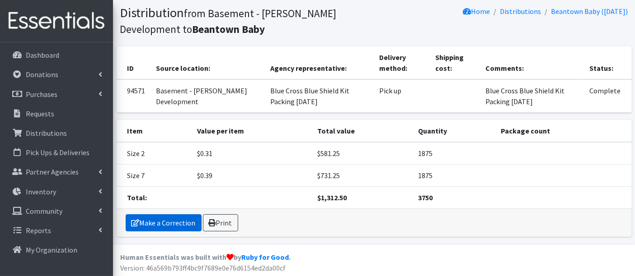 The width and height of the screenshot is (635, 276). I want to click on td: $731.25, so click(362, 176).